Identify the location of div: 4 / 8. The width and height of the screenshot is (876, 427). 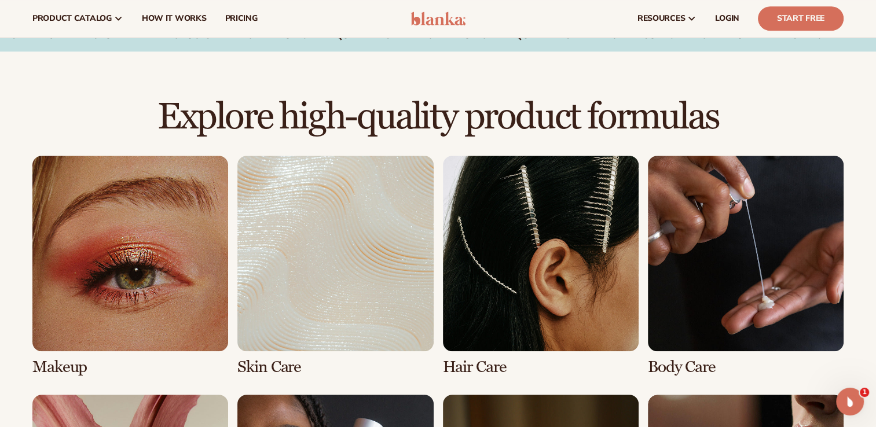
(746, 266).